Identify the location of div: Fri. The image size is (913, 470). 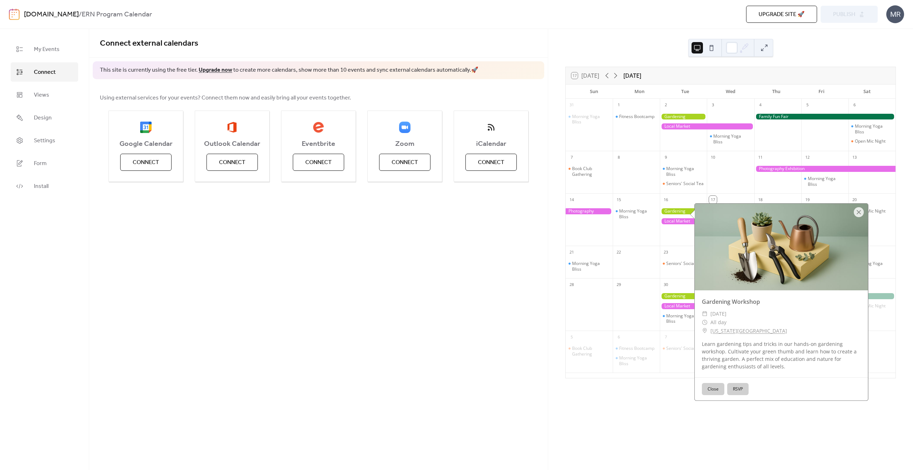
(822, 92).